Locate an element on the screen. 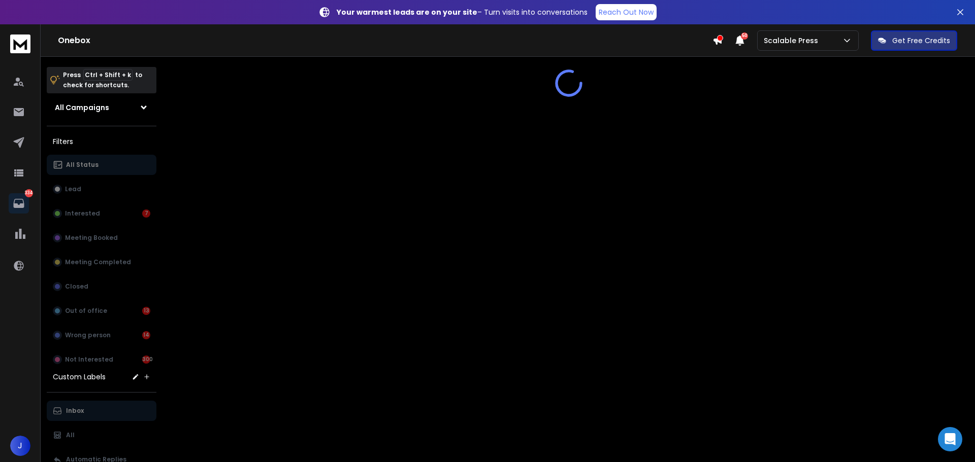 The image size is (975, 462). p: Press to check for shortcuts. is located at coordinates (103, 80).